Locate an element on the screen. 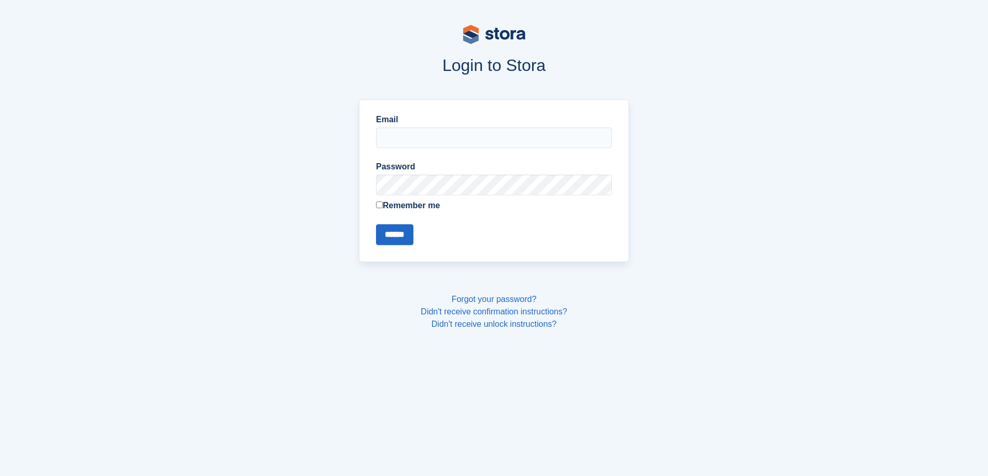 The height and width of the screenshot is (476, 988). a: Didn't receive unlock instructions? is located at coordinates (494, 324).